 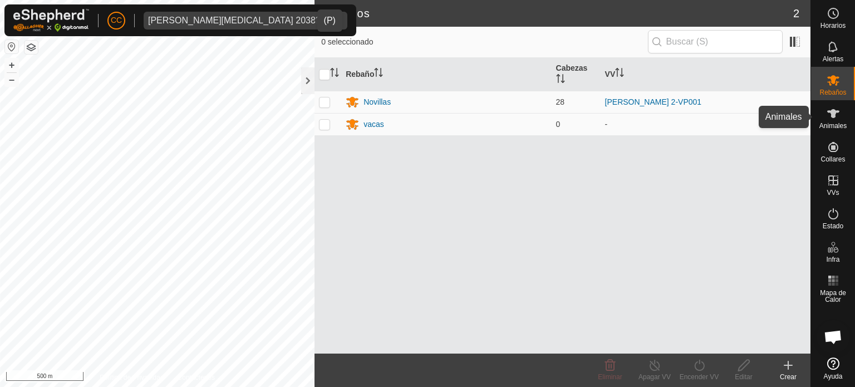 I want to click on a: Contáctenos, so click(x=196, y=377).